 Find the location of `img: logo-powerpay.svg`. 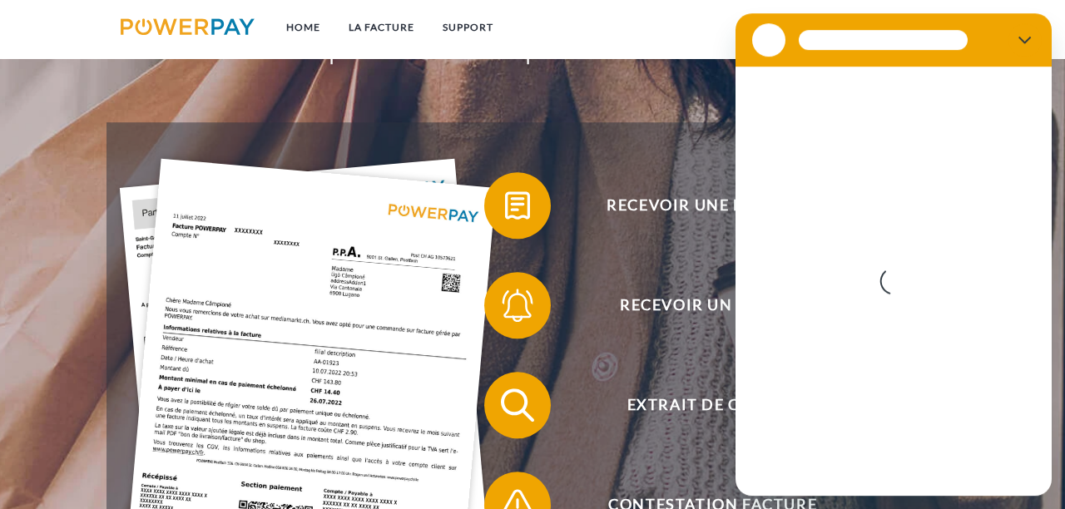

img: logo-powerpay.svg is located at coordinates (187, 27).